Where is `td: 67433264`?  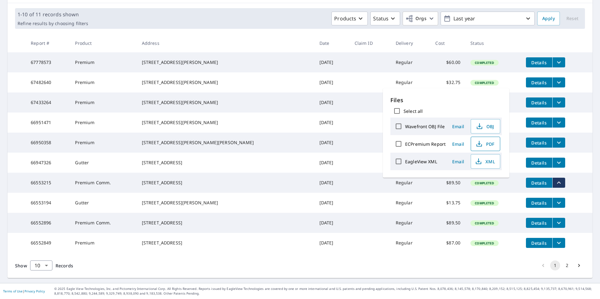 td: 67433264 is located at coordinates (48, 103).